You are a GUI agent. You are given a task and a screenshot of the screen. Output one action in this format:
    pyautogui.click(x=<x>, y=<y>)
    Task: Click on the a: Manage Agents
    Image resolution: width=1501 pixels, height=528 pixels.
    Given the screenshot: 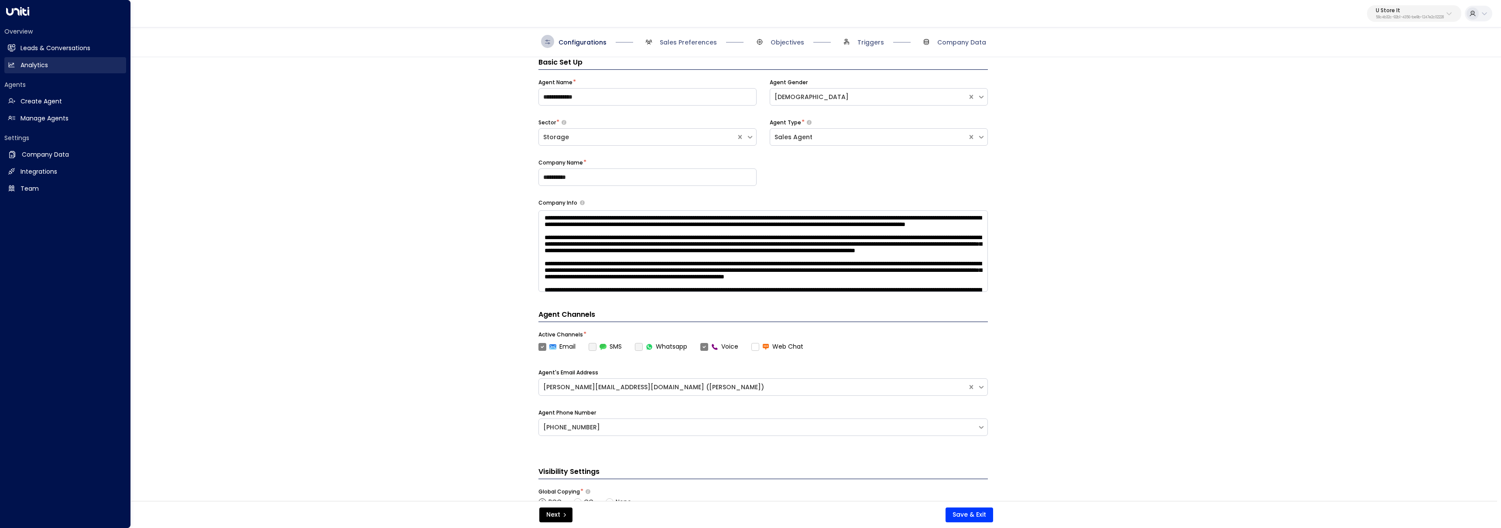 What is the action you would take?
    pyautogui.click(x=65, y=118)
    